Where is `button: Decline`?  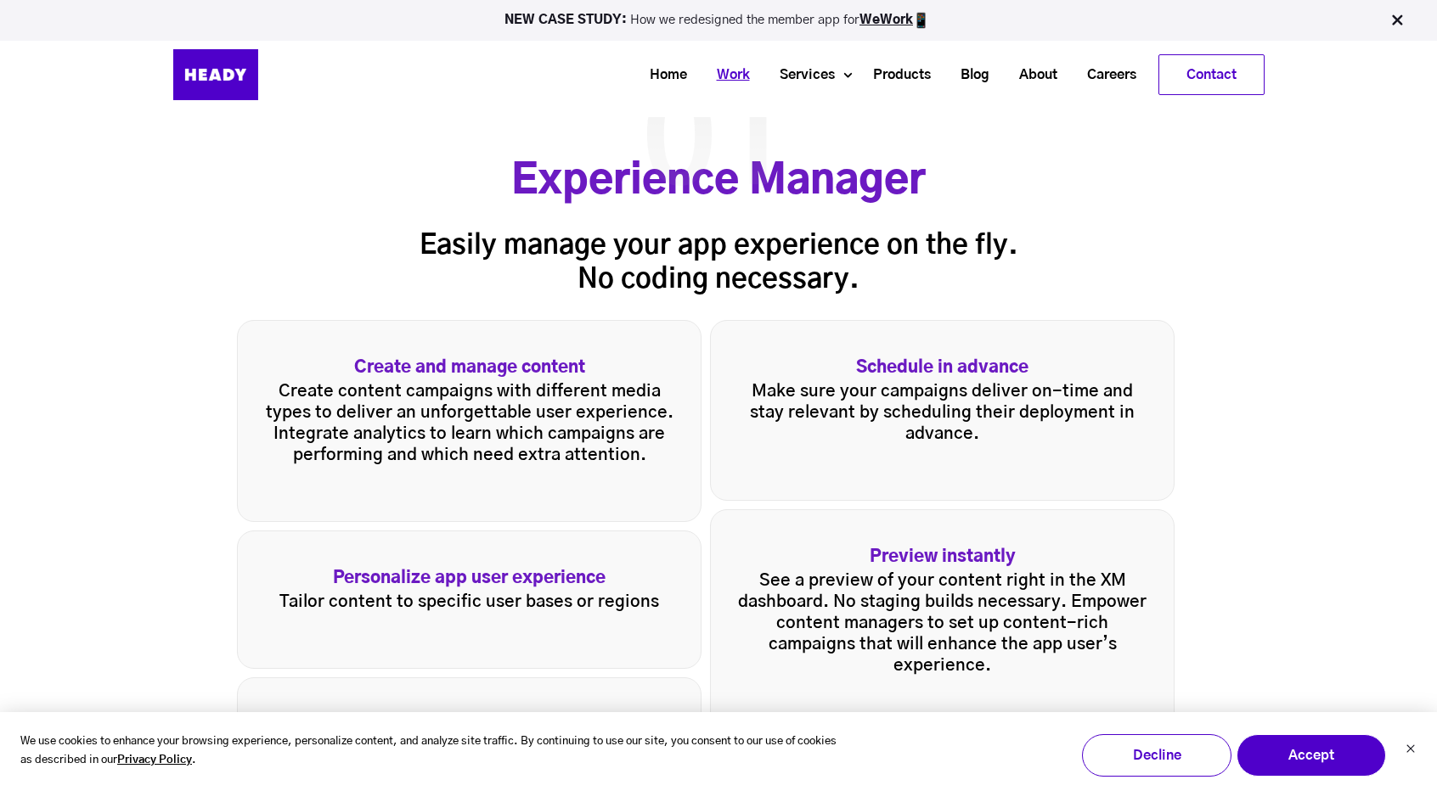
button: Decline is located at coordinates (1156, 756).